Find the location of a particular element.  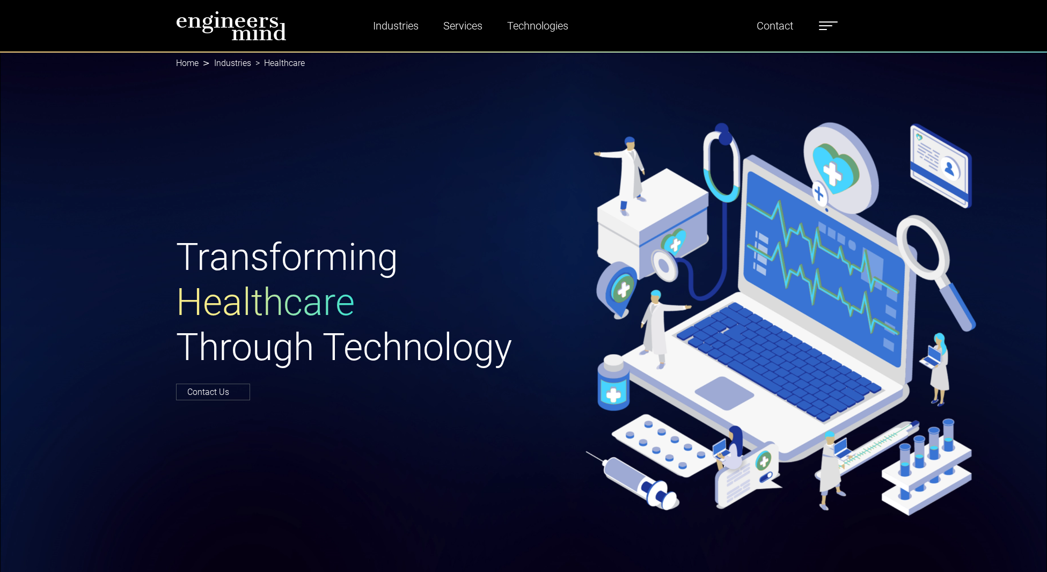

nav: breadcrumb is located at coordinates (524, 63).